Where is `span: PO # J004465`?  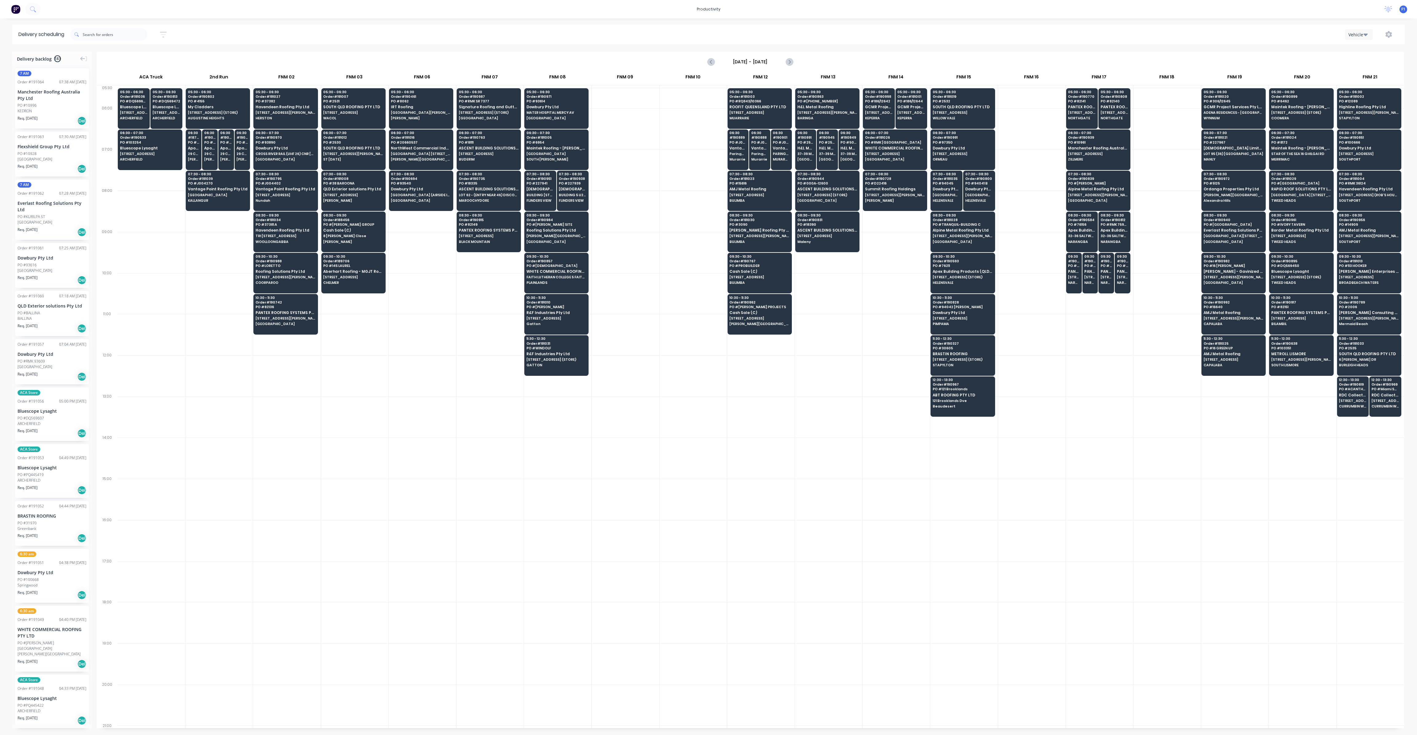
span: PO # J004465 is located at coordinates (781, 142).